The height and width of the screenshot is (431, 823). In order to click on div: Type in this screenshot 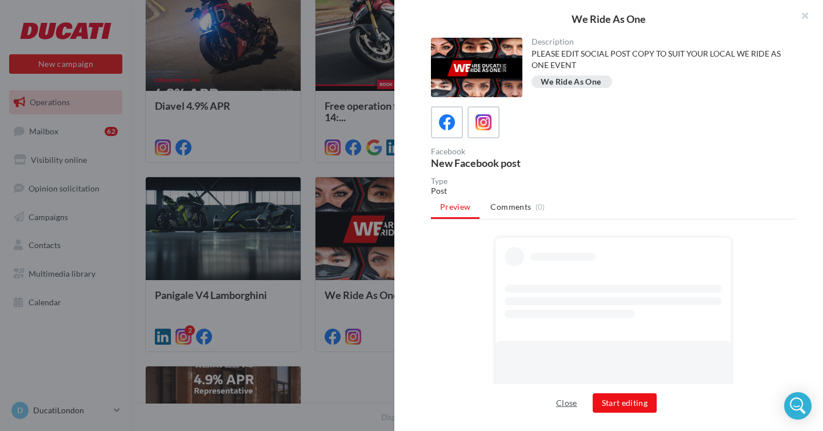, I will do `click(613, 181)`.